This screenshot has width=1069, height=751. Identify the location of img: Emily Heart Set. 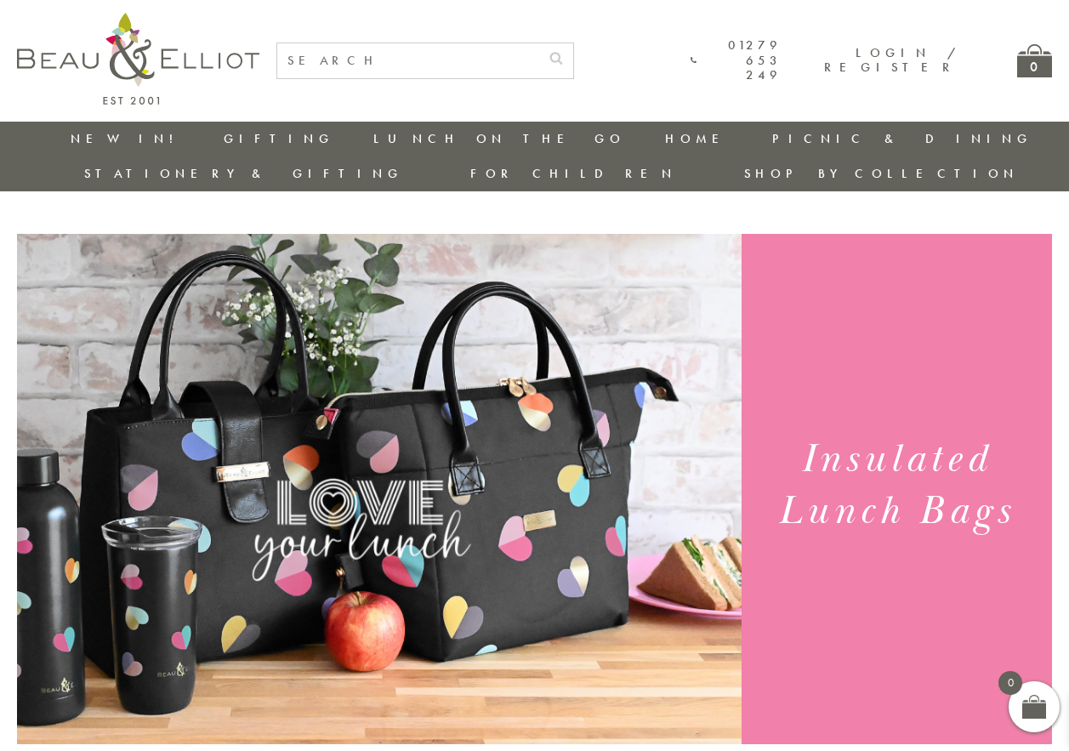
(379, 489).